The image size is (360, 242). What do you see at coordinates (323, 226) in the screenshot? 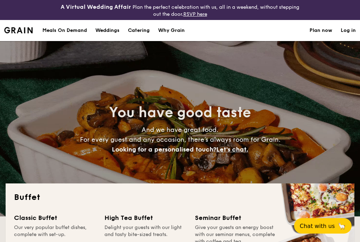
I see `button: Chat with us🦙` at bounding box center [323, 226].